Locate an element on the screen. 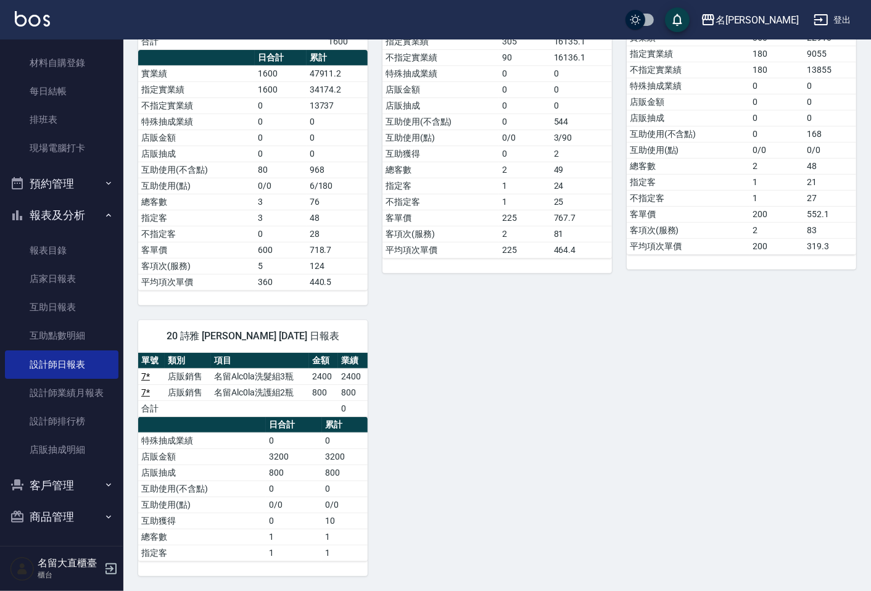 This screenshot has width=871, height=591. td: 13855 is located at coordinates (830, 70).